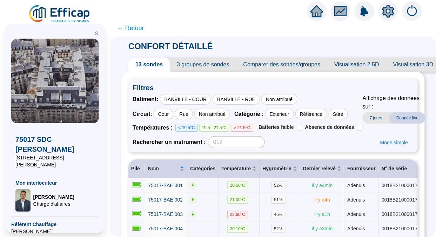  I want to click on span: Donnée live, so click(407, 118).